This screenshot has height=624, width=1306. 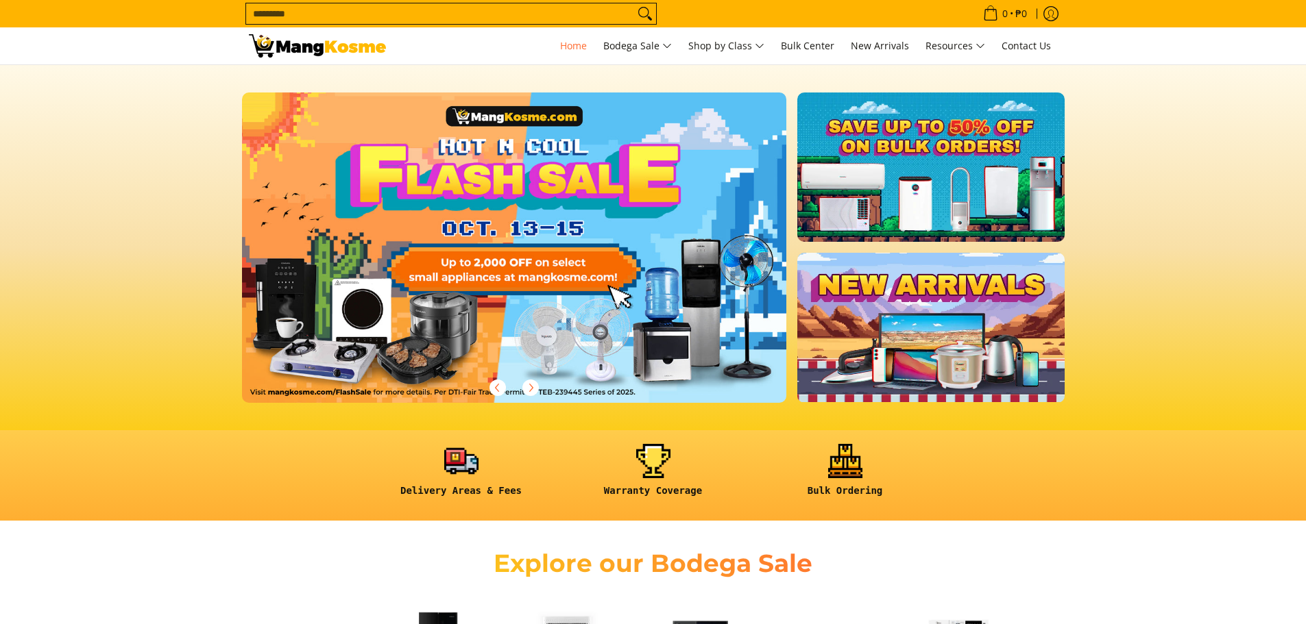 I want to click on button: Previous, so click(x=498, y=388).